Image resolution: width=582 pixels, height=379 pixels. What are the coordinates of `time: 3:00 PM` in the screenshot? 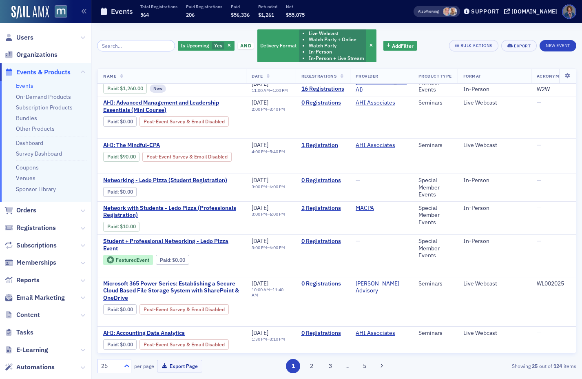 It's located at (260, 247).